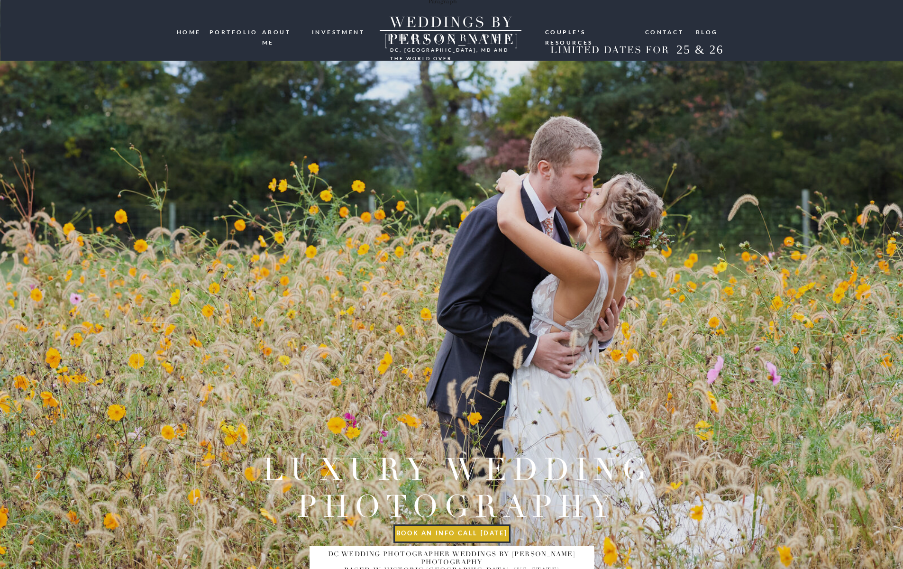 The height and width of the screenshot is (569, 903). I want to click on a: Couple's resources, so click(591, 31).